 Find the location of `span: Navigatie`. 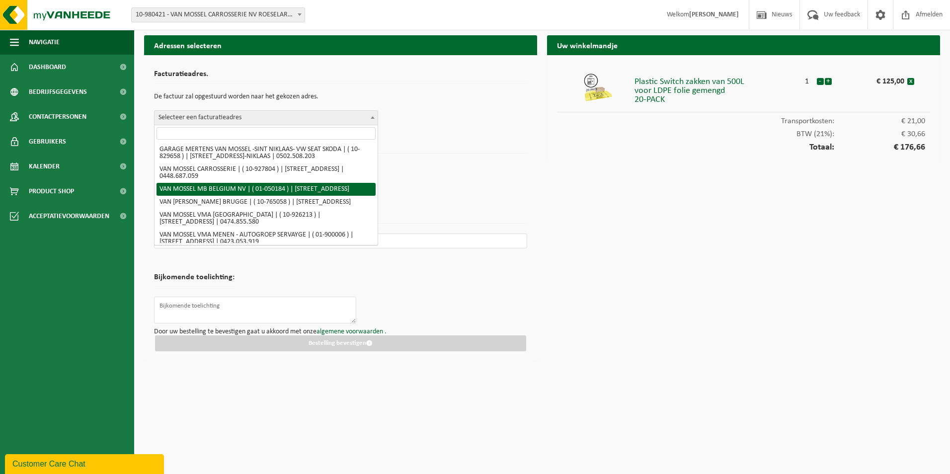

span: Navigatie is located at coordinates (44, 42).